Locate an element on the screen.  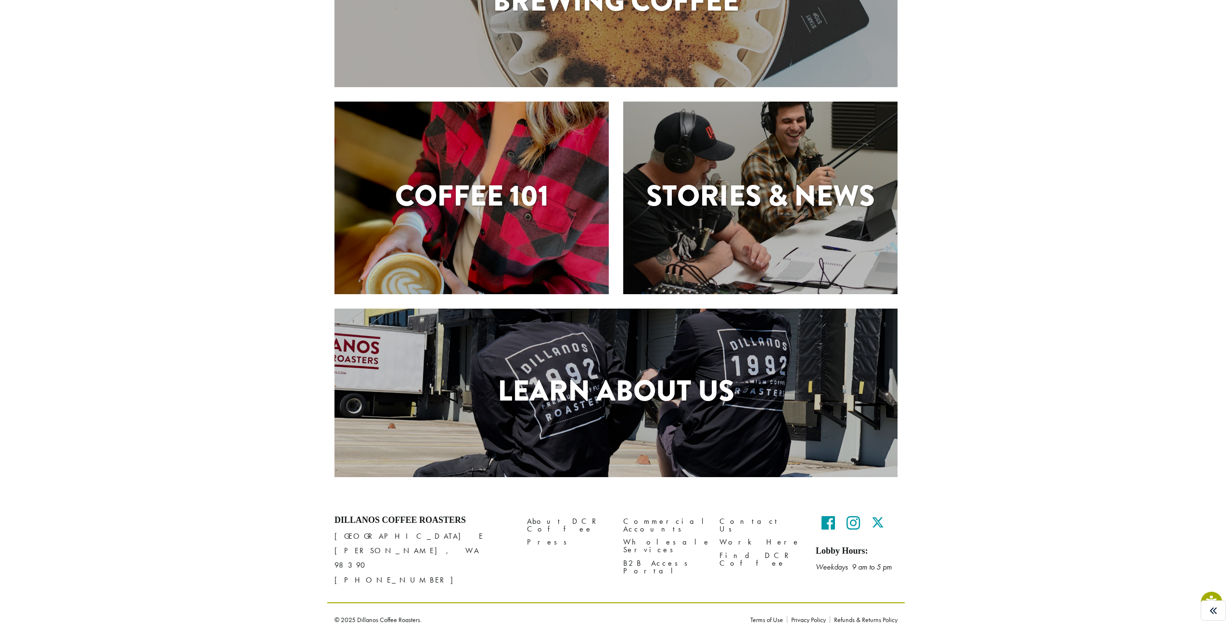
h1: Coffee 101 is located at coordinates (472, 196).